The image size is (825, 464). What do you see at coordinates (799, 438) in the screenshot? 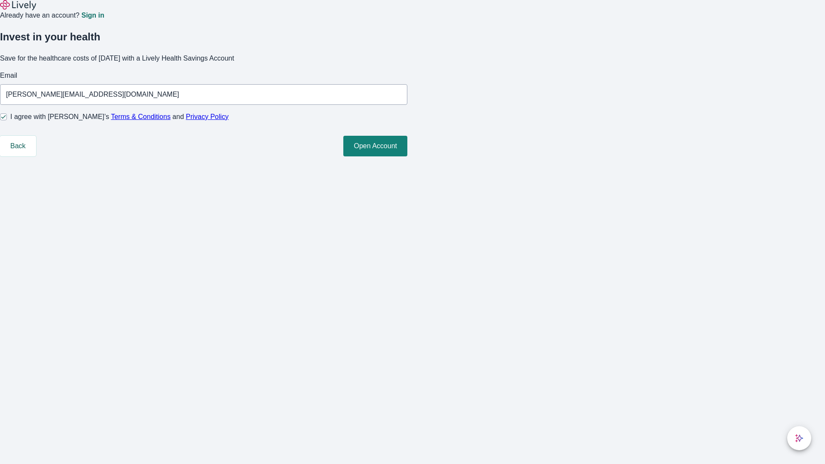
I see `svg: Lively AI Assistant` at bounding box center [799, 438].